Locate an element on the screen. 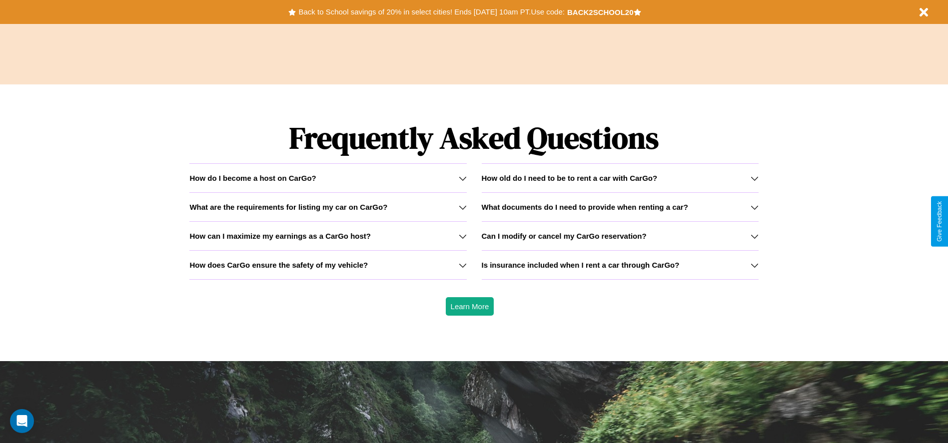 The image size is (948, 443). h3: How can I maximize my earnings as a CarGo host? is located at coordinates (280, 236).